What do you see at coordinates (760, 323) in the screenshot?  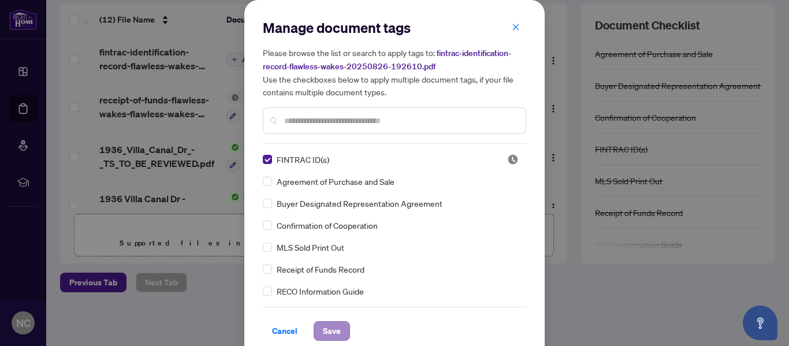 I see `button: Open asap` at bounding box center [760, 323].